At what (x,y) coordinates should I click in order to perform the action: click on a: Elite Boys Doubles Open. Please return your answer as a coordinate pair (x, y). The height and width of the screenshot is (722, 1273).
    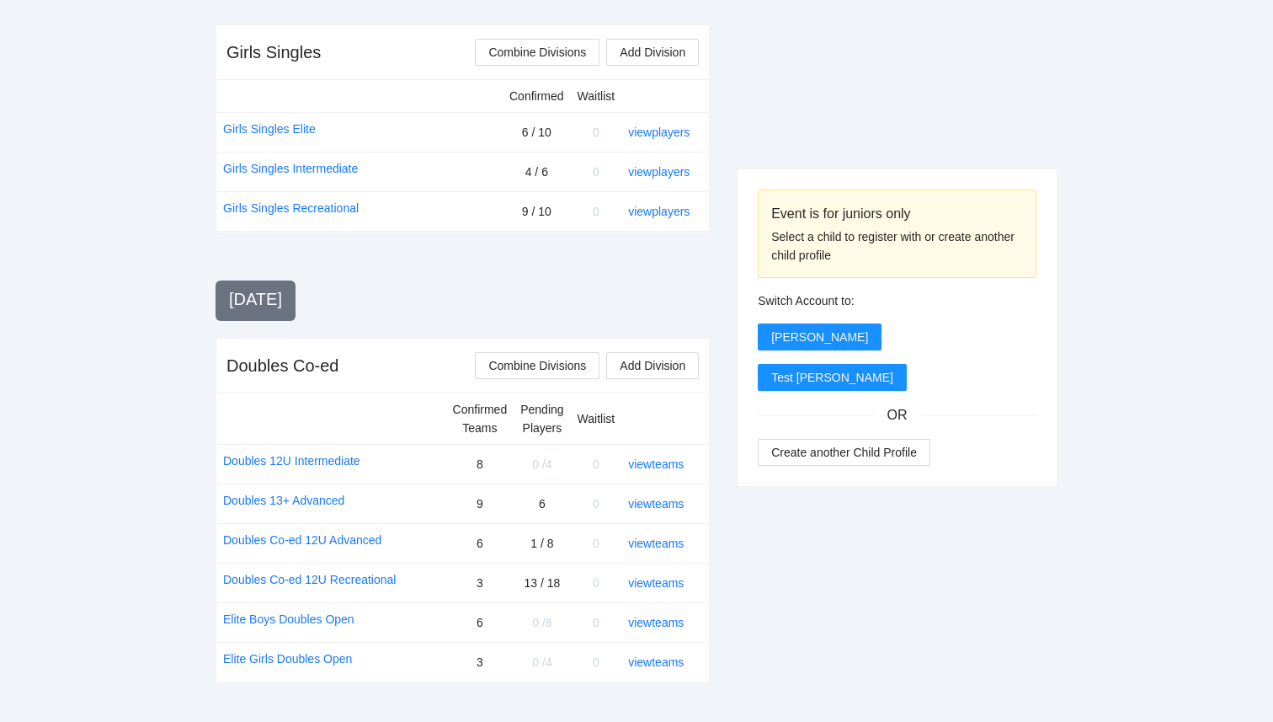
    Looking at the image, I should click on (289, 619).